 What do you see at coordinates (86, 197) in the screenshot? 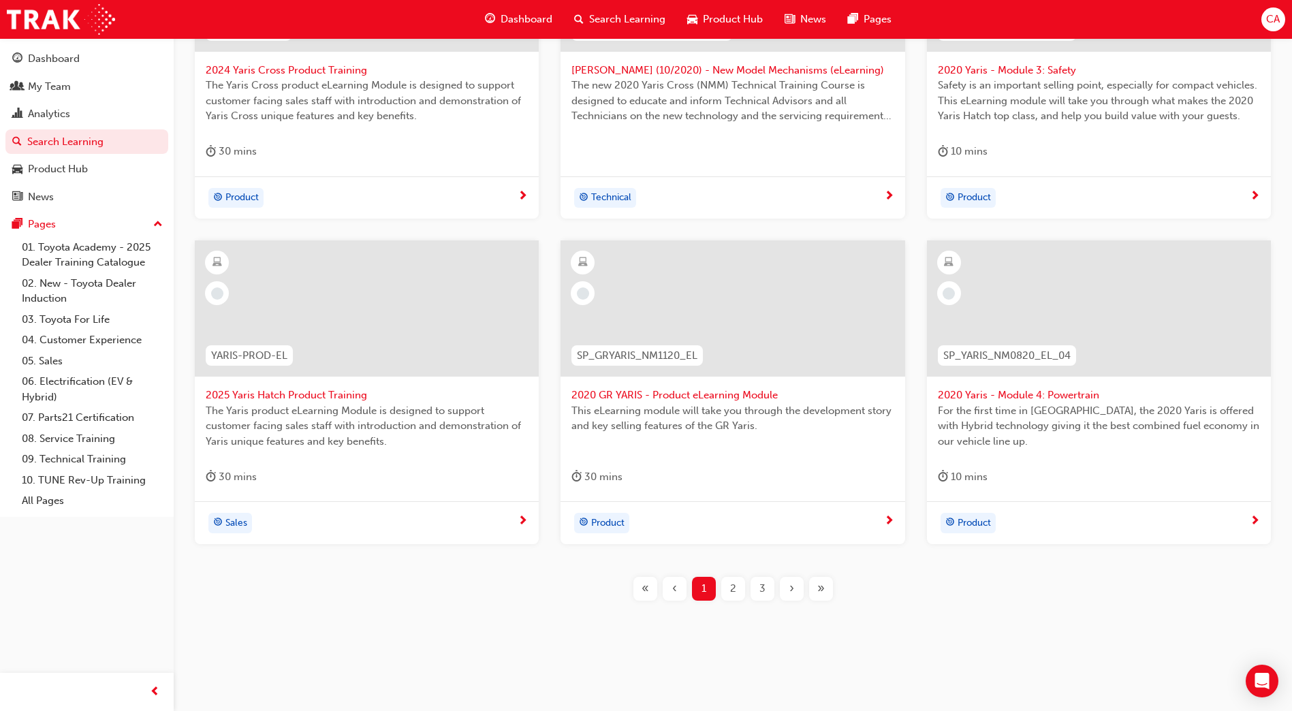
I see `a: News` at bounding box center [86, 197].